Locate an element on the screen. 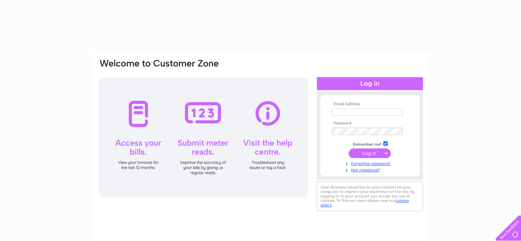 The height and width of the screenshot is (241, 521). th: Password: is located at coordinates (370, 123).